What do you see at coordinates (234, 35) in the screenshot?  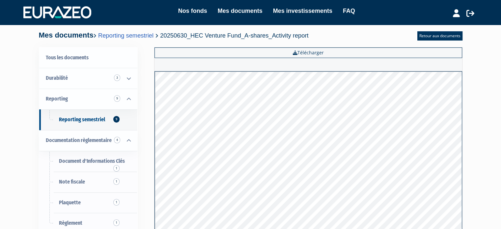 I see `span: 20250630_HEC Venture Fund_A-shares_Activity report` at bounding box center [234, 35].